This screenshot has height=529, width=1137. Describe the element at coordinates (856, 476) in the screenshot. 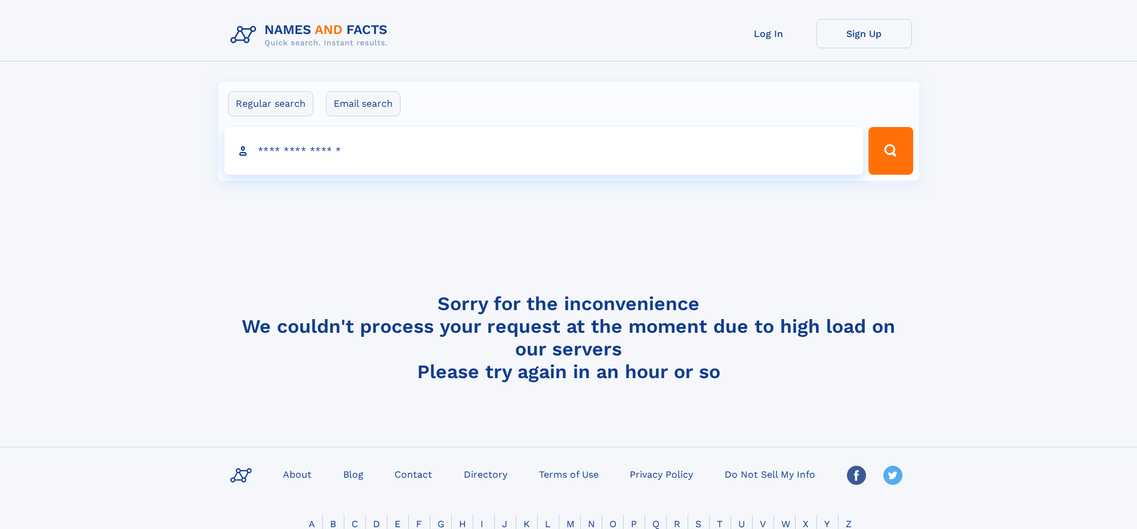

I see `img: Facebook` at that location.